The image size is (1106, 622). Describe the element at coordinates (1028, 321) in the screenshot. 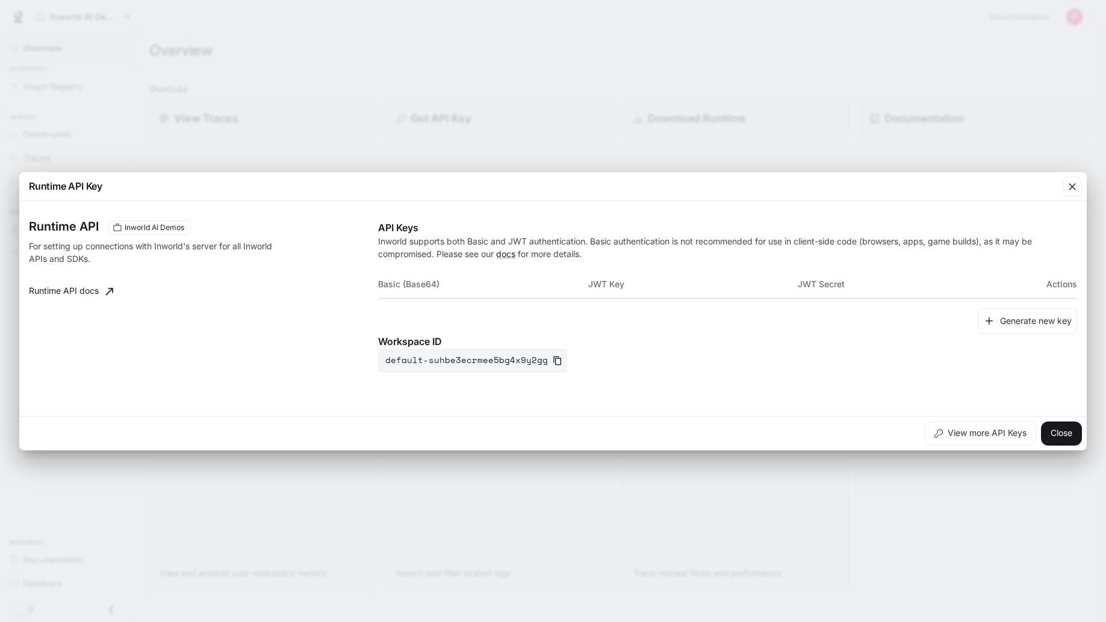

I see `button: Generate new key` at that location.